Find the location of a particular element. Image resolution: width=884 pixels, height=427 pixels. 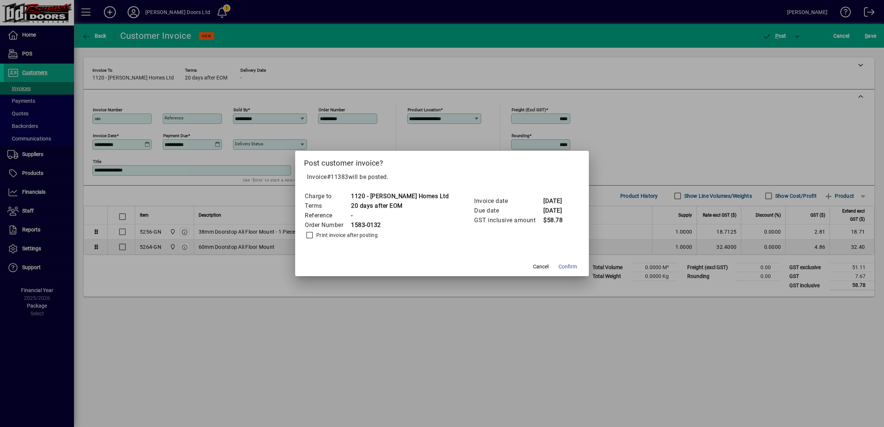

td: Due date is located at coordinates (508, 211).